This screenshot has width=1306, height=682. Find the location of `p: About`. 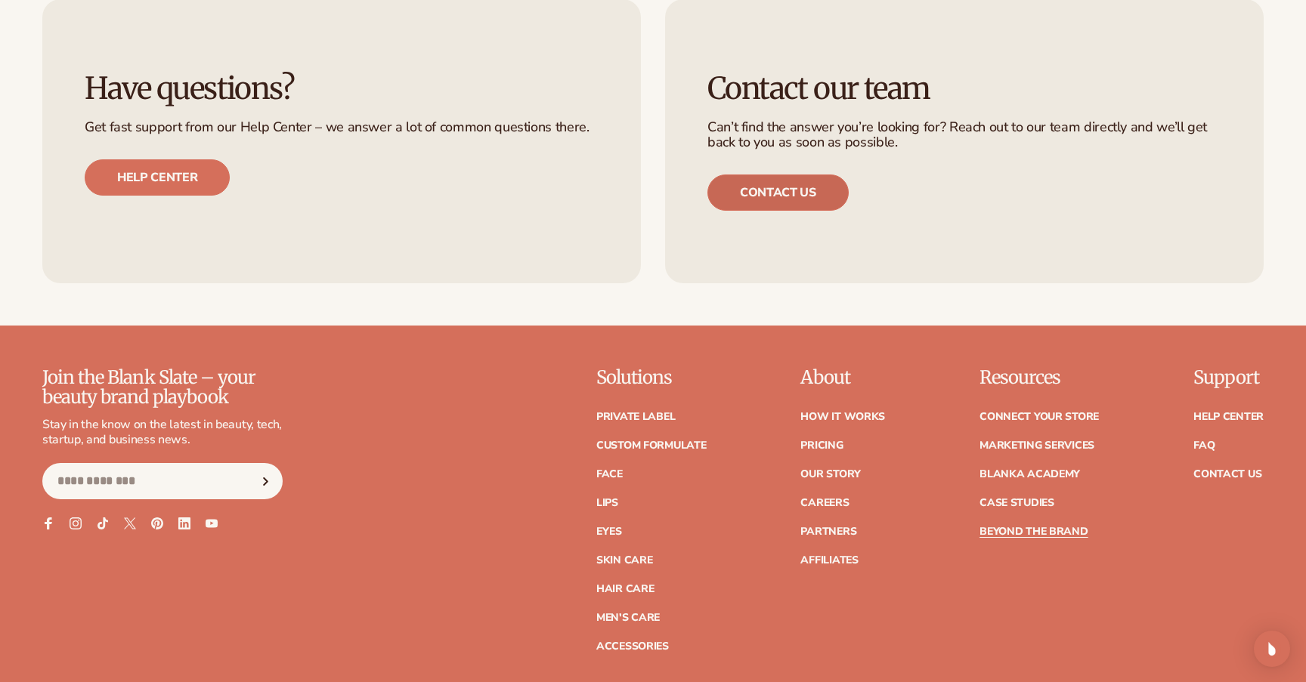

p: About is located at coordinates (843, 378).